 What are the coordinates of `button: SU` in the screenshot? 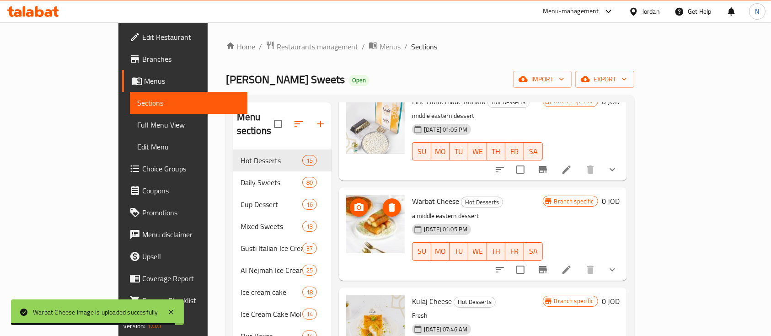 It's located at (422, 252).